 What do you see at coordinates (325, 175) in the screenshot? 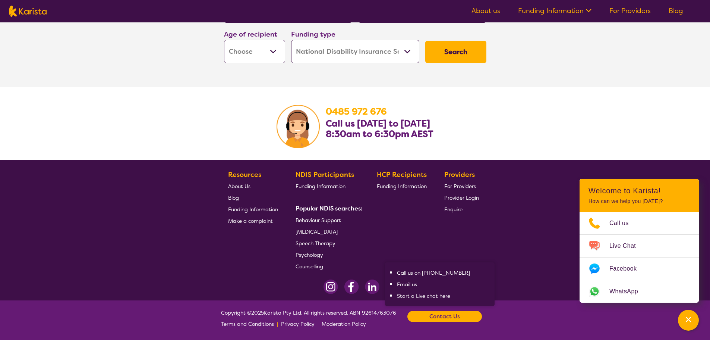
I see `b: NDIS Participants` at bounding box center [325, 175].